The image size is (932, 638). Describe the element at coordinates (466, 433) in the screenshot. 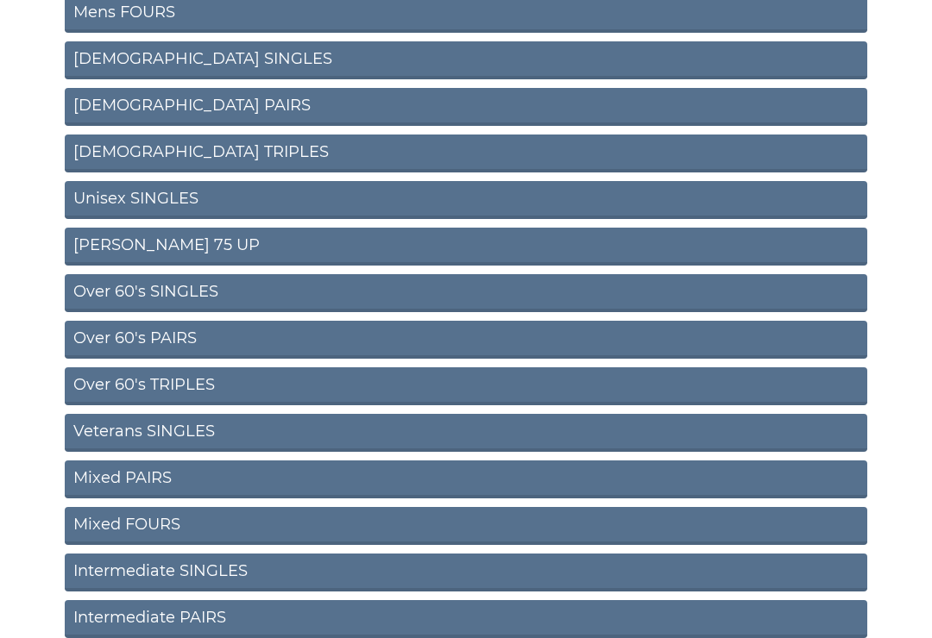

I see `a: Veterans SINGLES` at that location.